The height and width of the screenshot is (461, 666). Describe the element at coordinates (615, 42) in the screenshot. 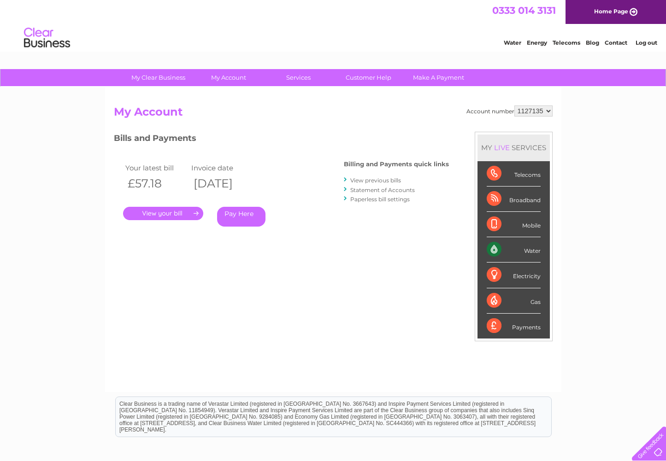

I see `a: Contact` at that location.